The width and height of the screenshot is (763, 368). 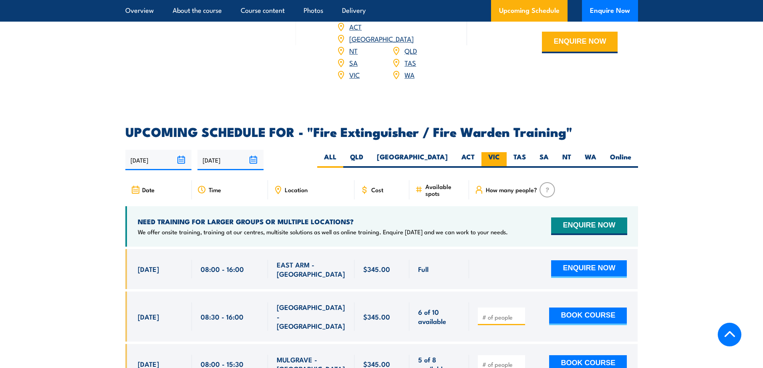 What do you see at coordinates (215, 189) in the screenshot?
I see `span: Time` at bounding box center [215, 189].